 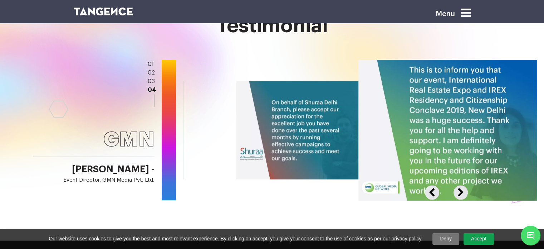 I want to click on button: Next, so click(x=460, y=188).